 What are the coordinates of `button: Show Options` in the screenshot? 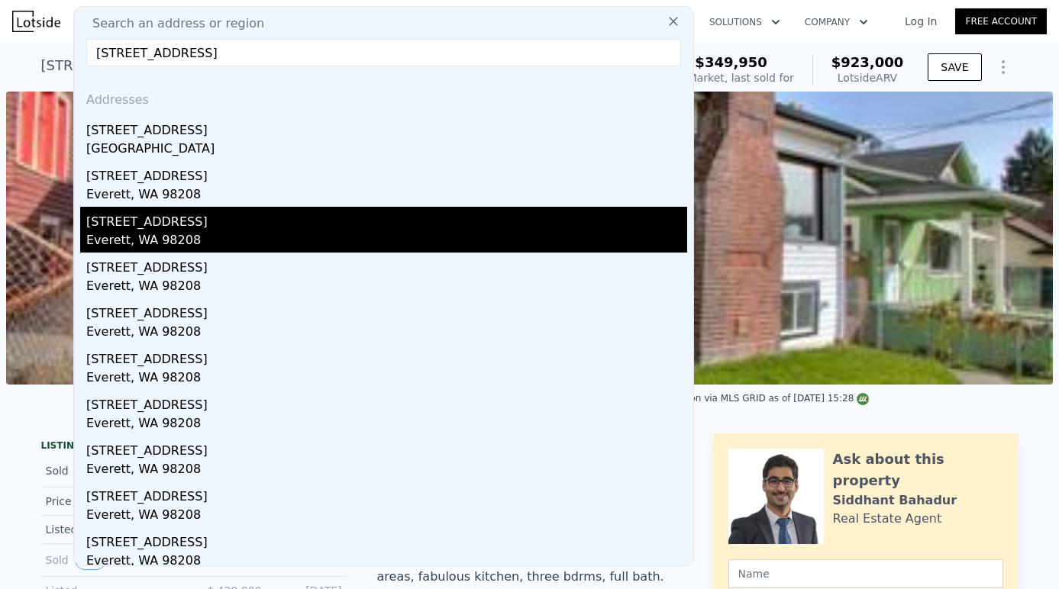 It's located at (1003, 67).